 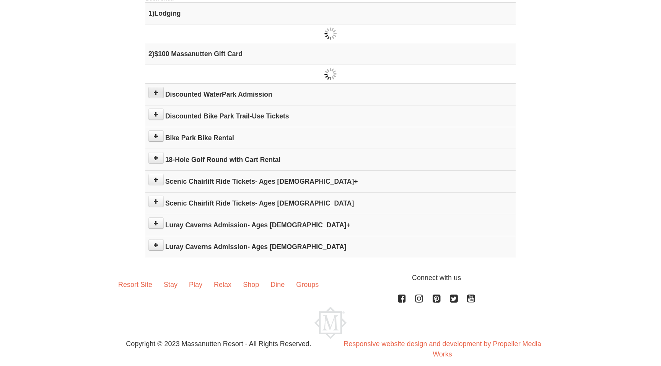 I want to click on a: Relax, so click(x=223, y=285).